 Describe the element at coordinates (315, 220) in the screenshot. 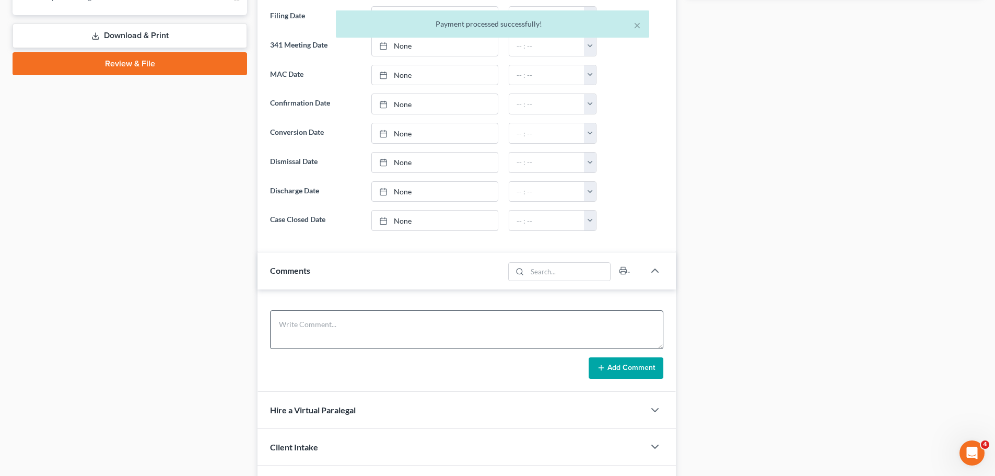

I see `label: Case Closed Date` at that location.